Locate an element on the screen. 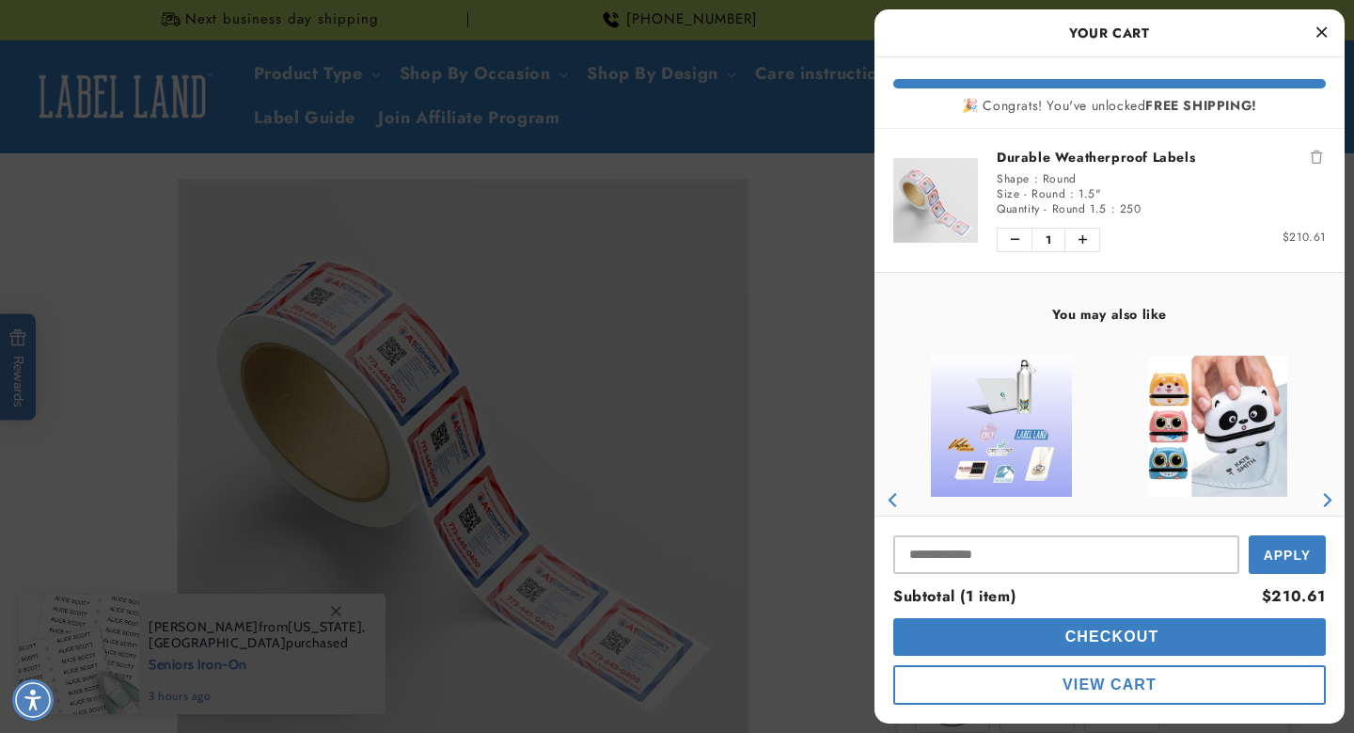 This screenshot has width=1354, height=733. img: View Name Stamp is located at coordinates (1218, 426).